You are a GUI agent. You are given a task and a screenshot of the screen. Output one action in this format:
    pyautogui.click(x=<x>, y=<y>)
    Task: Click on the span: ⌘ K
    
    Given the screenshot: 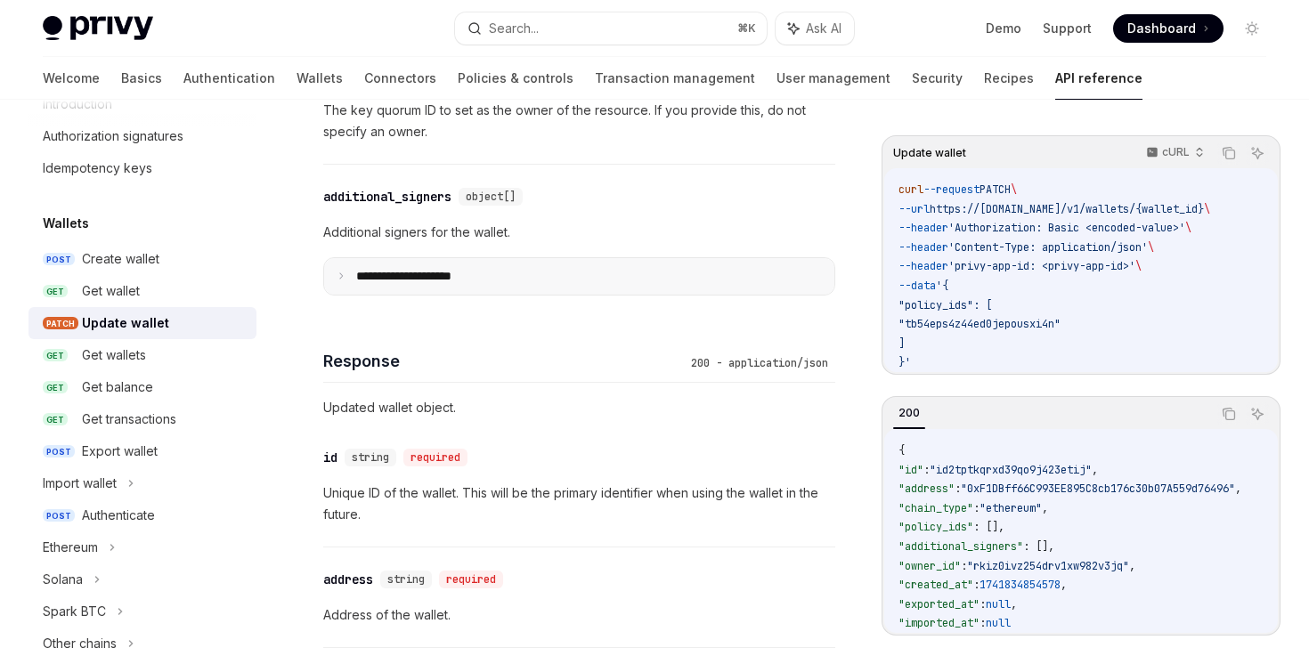 What is the action you would take?
    pyautogui.click(x=746, y=28)
    